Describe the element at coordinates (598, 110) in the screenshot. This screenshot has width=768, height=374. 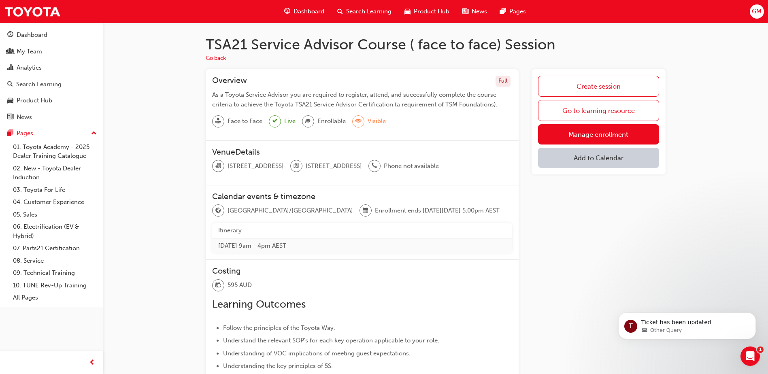
I see `a: Go to learning resource` at that location.